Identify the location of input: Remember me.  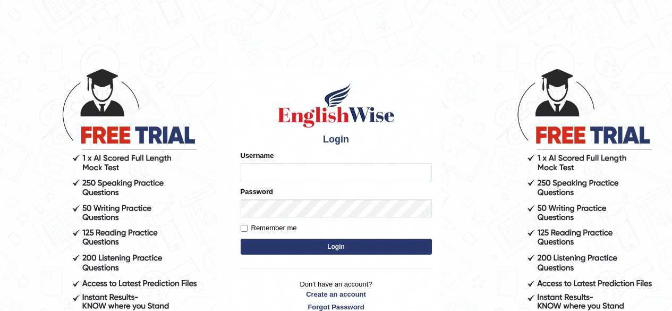
(244, 228).